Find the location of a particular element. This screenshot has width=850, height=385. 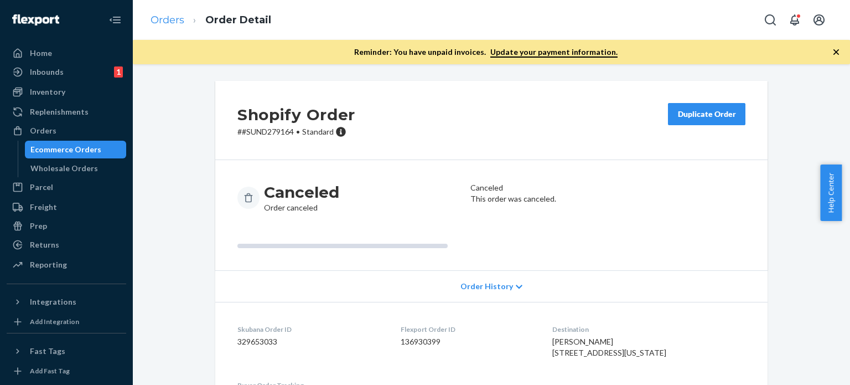

div: Parcel is located at coordinates (42, 187).